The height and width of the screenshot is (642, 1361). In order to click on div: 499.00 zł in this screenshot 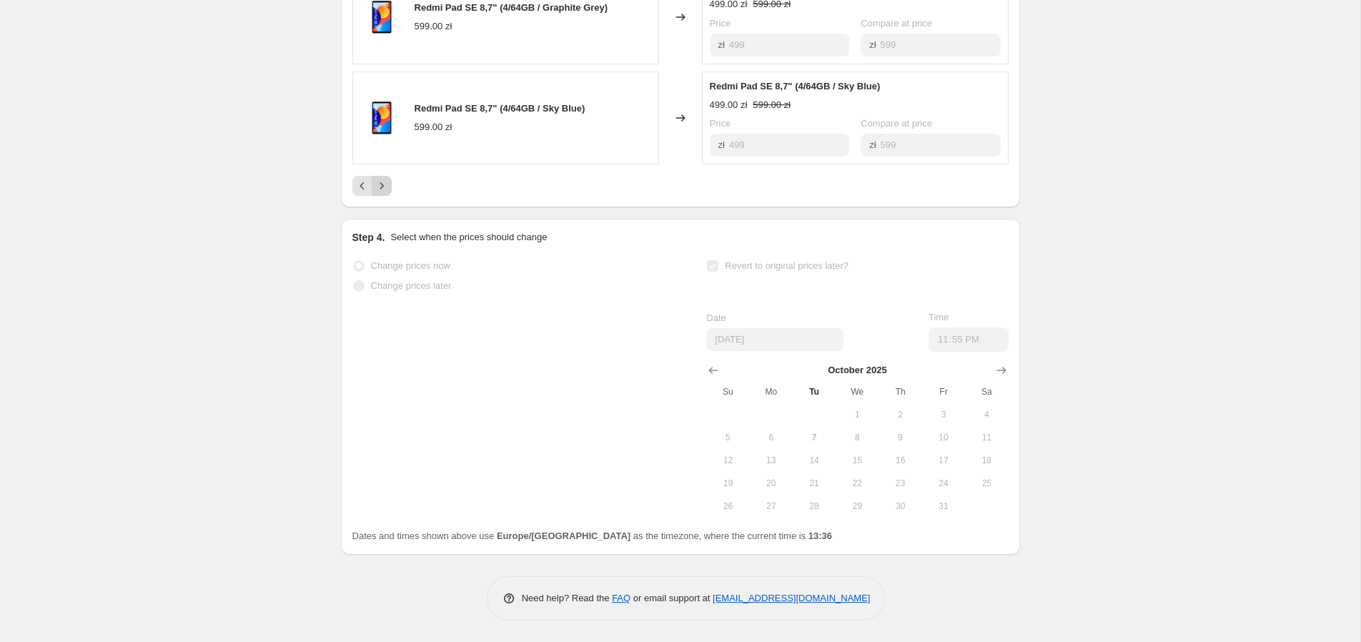, I will do `click(729, 105)`.